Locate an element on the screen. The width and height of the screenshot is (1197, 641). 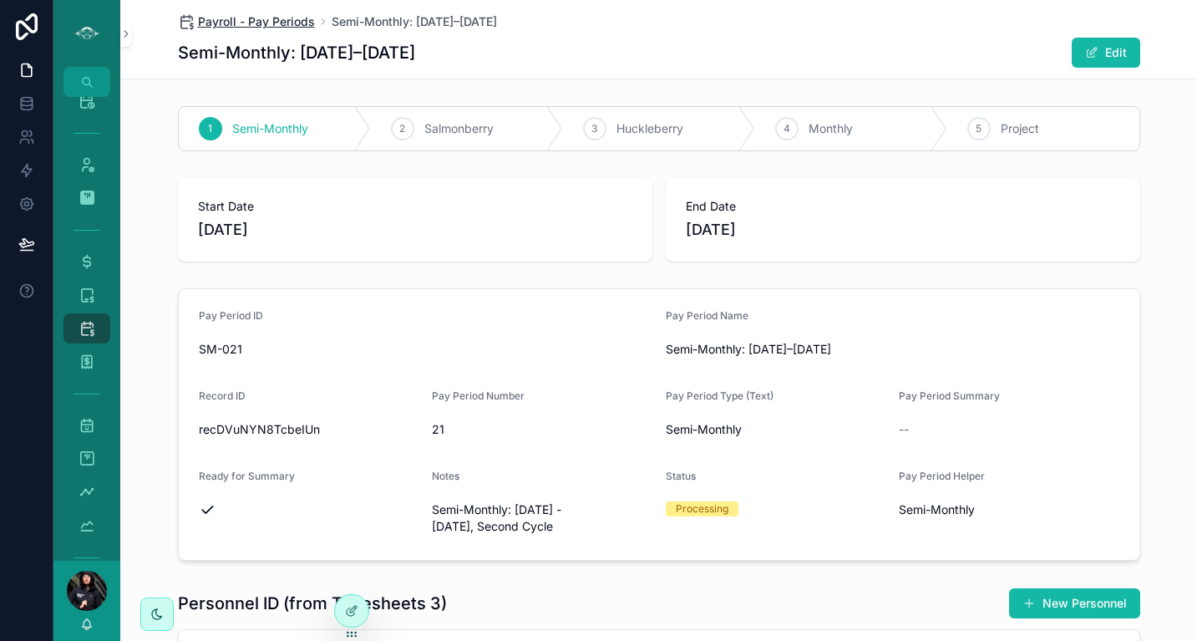
span: 5 is located at coordinates (978, 129).